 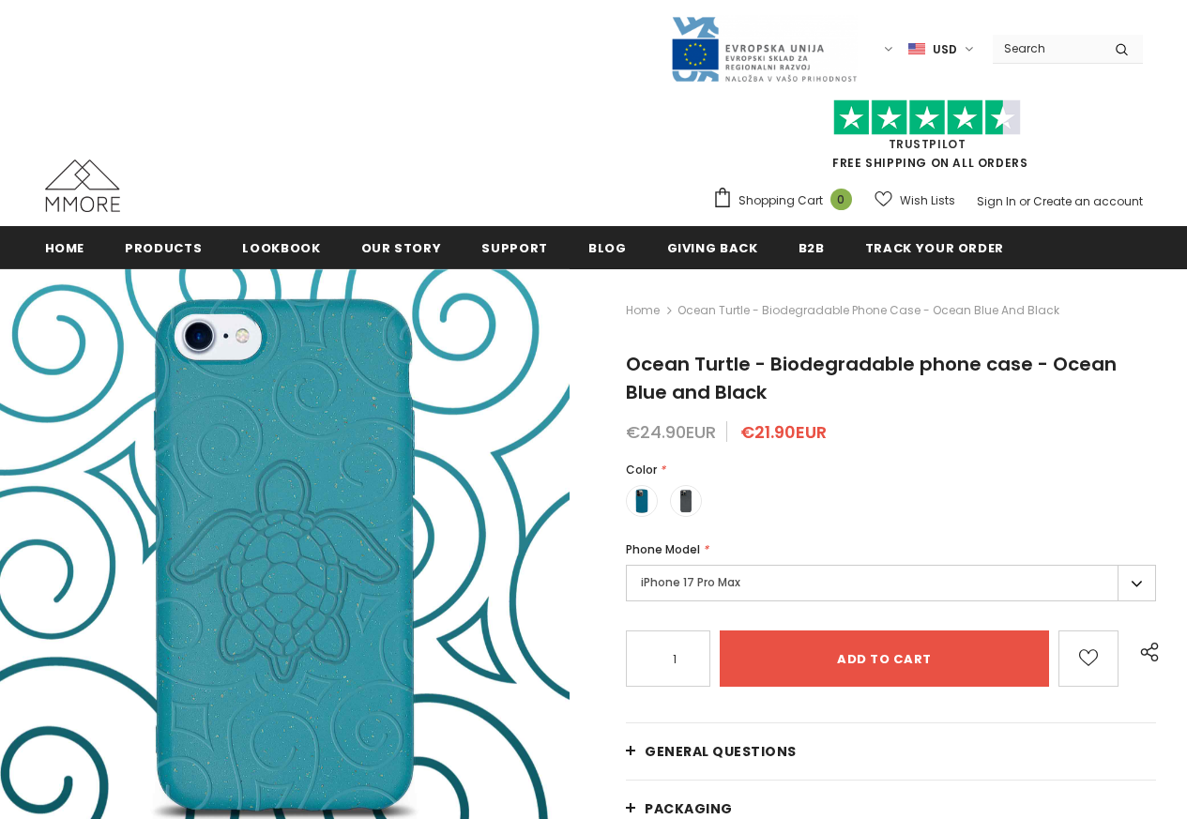 What do you see at coordinates (811, 247) in the screenshot?
I see `a: B2B` at bounding box center [811, 247].